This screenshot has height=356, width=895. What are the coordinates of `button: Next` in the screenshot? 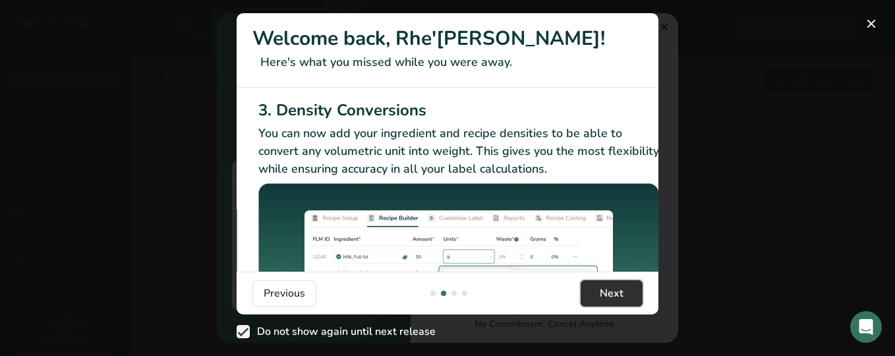 It's located at (611, 293).